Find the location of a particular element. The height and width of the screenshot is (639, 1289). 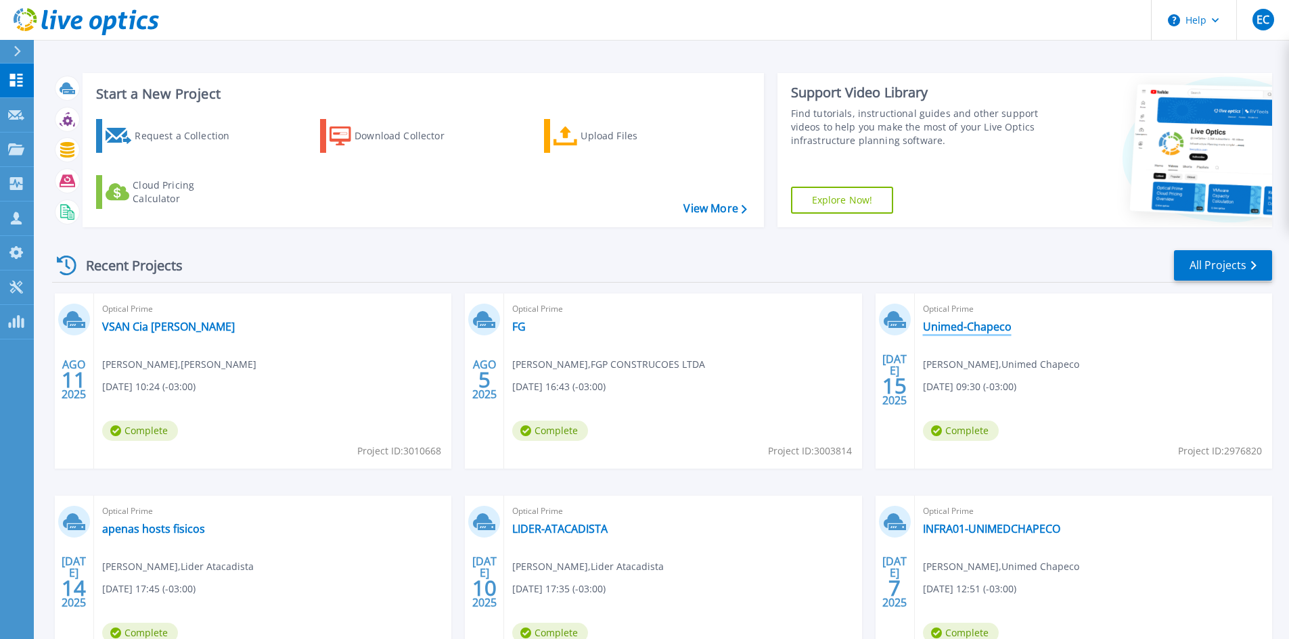

a: Download Collector is located at coordinates (395, 136).